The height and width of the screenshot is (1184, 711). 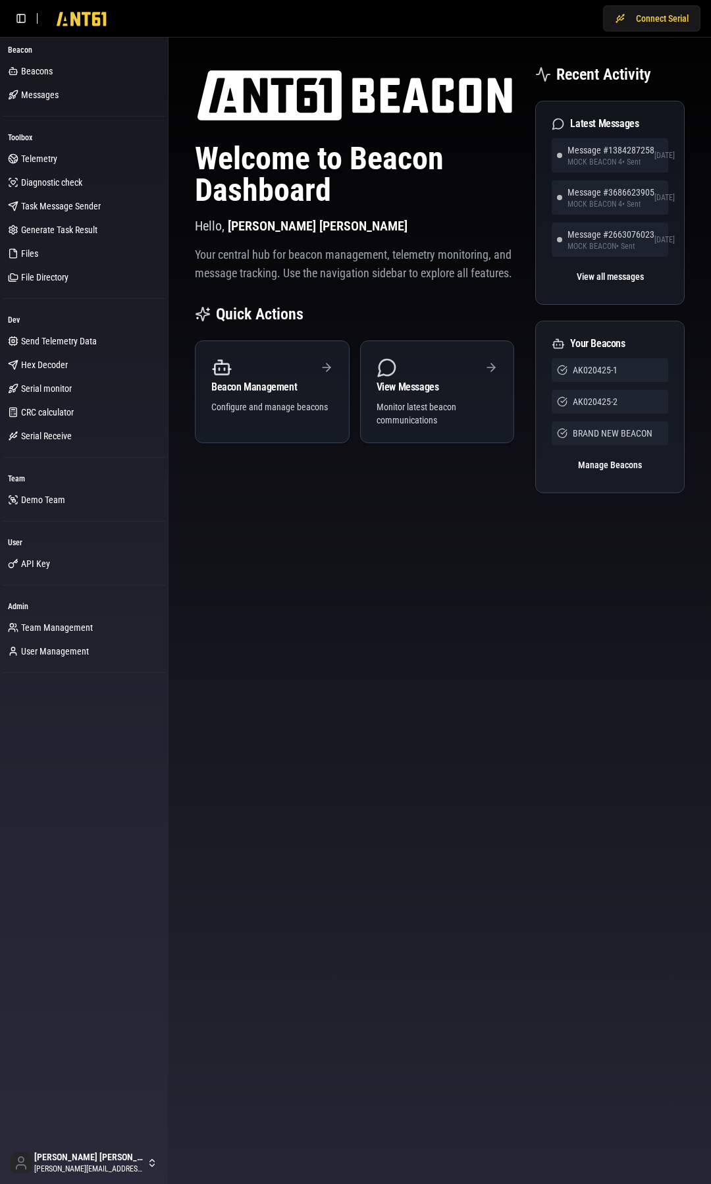 I want to click on span: Files, so click(x=30, y=253).